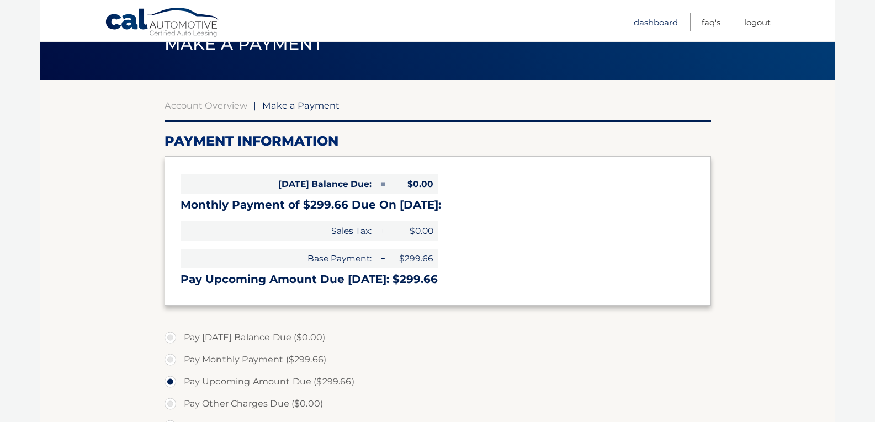  I want to click on span: Base Payment:, so click(278, 258).